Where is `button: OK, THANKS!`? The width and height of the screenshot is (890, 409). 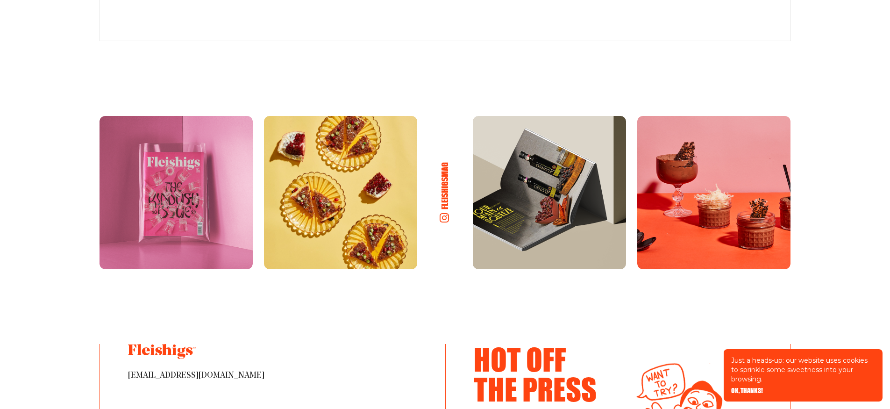
button: OK, THANKS! is located at coordinates (747, 390).